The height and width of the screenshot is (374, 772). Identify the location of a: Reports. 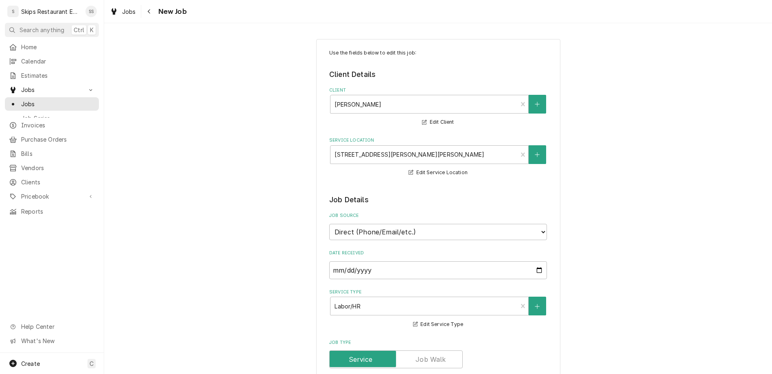
(52, 211).